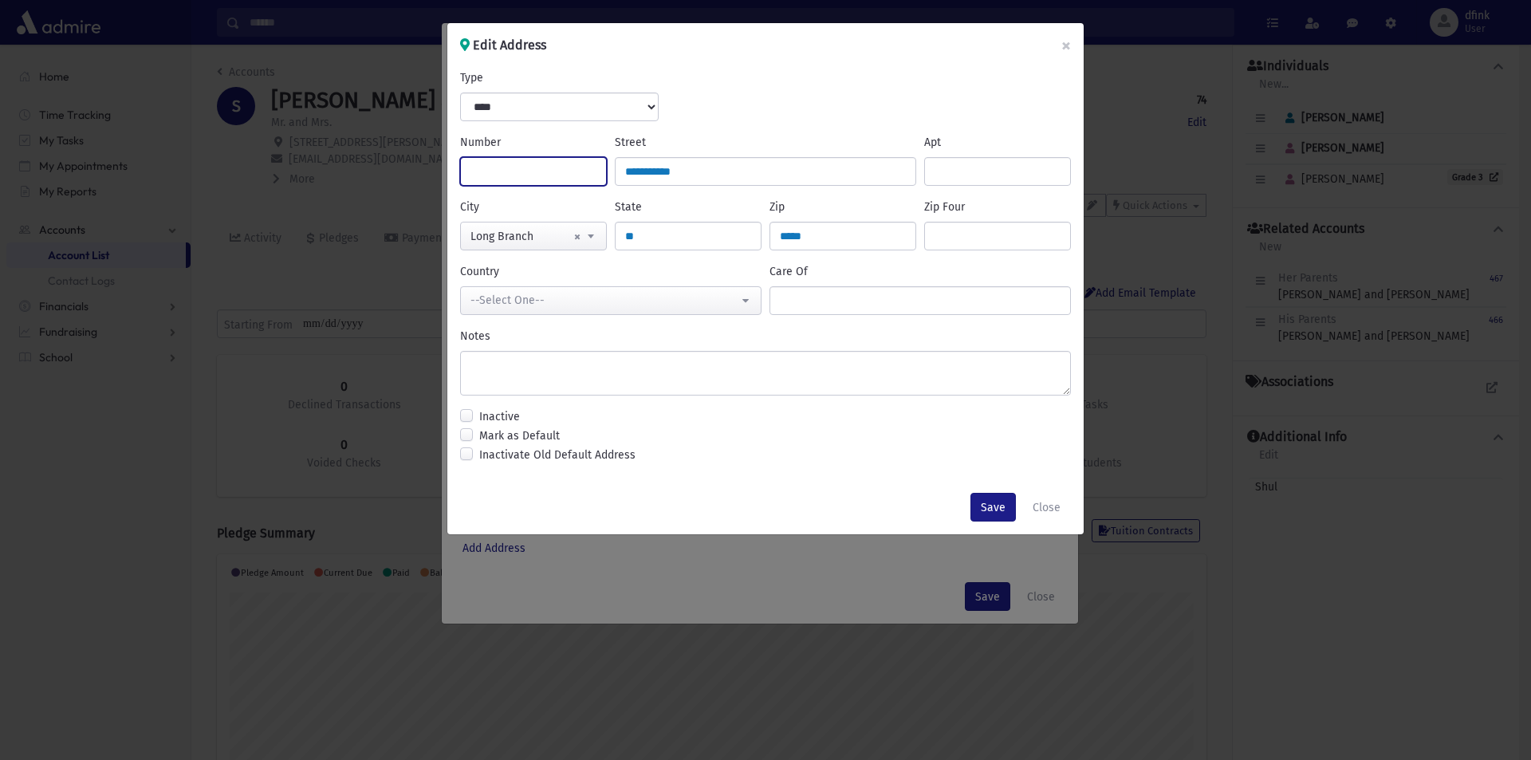 The width and height of the screenshot is (1531, 760). I want to click on label: Number, so click(480, 142).